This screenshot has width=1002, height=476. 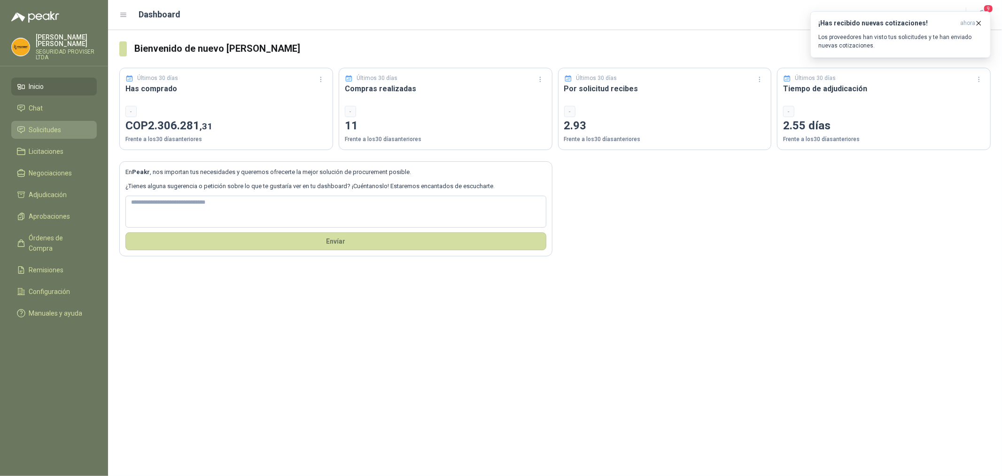 What do you see at coordinates (54, 243) in the screenshot?
I see `a: Órdenes de Compra` at bounding box center [54, 243].